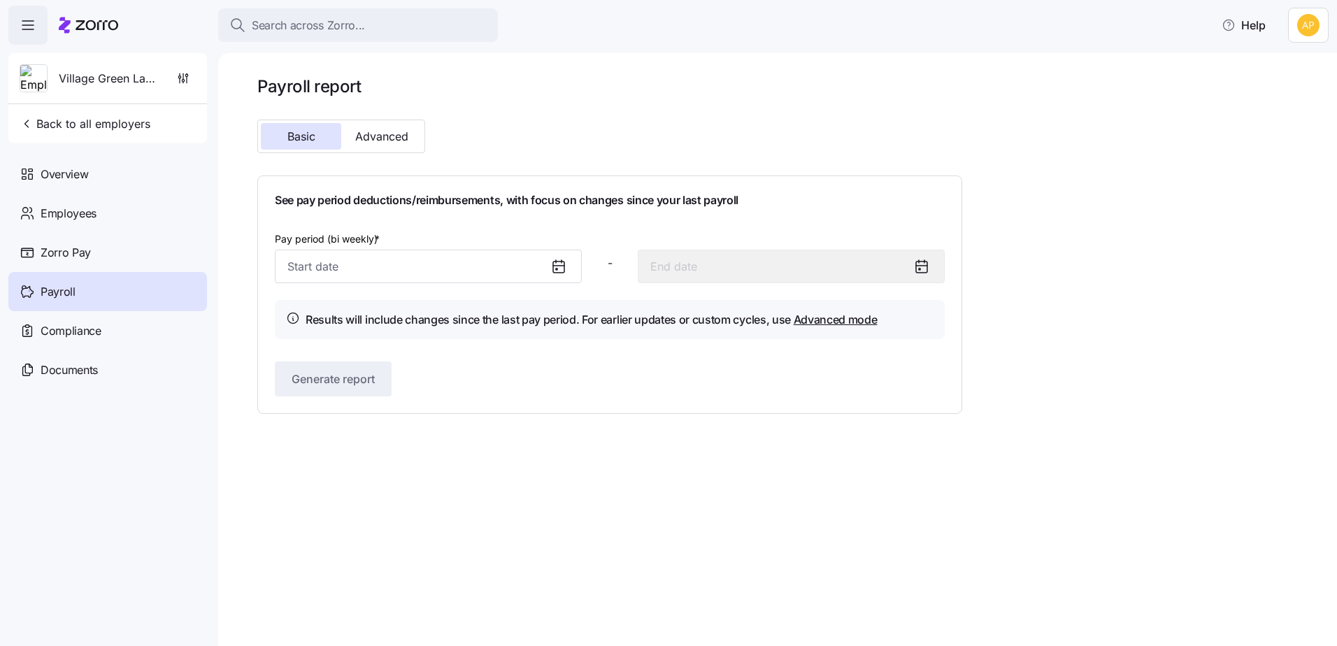 Image resolution: width=1337 pixels, height=646 pixels. I want to click on a: Employees, so click(108, 213).